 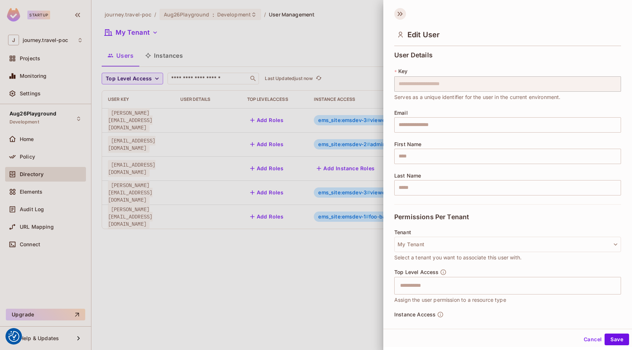 What do you see at coordinates (507, 245) in the screenshot?
I see `button: My Tenant` at bounding box center [507, 245].